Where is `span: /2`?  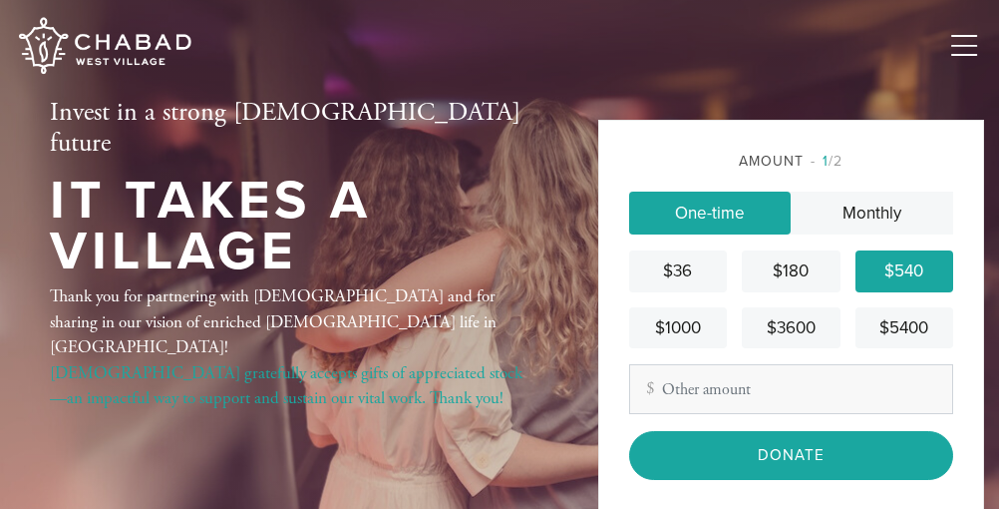 span: /2 is located at coordinates (827, 161).